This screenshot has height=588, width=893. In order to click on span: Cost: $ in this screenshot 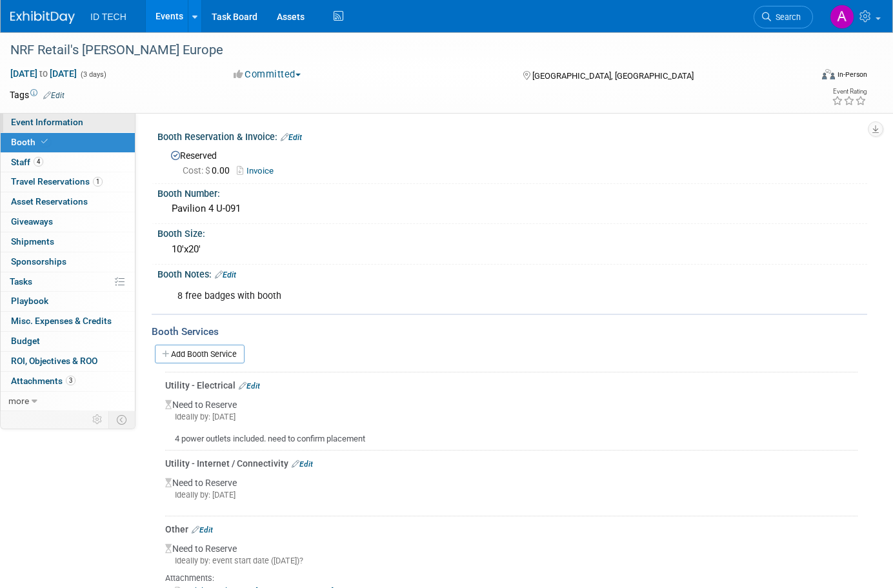, I will do `click(197, 170)`.